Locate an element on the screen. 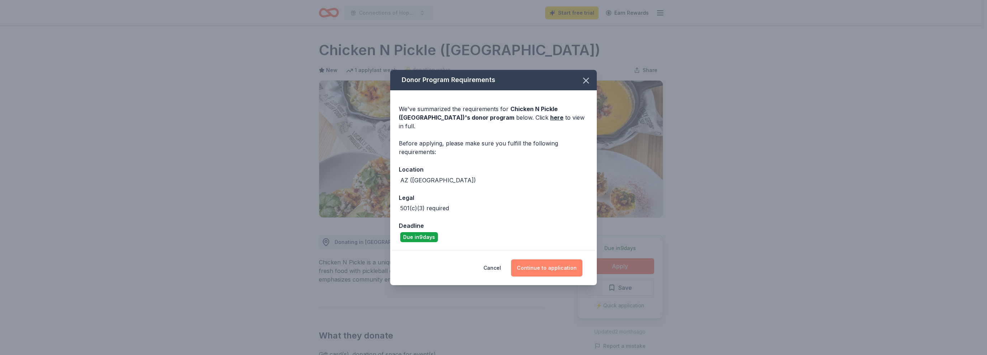 The image size is (987, 355). div: Before applying, please make sure you fulfill the following requirements: is located at coordinates (493, 148).